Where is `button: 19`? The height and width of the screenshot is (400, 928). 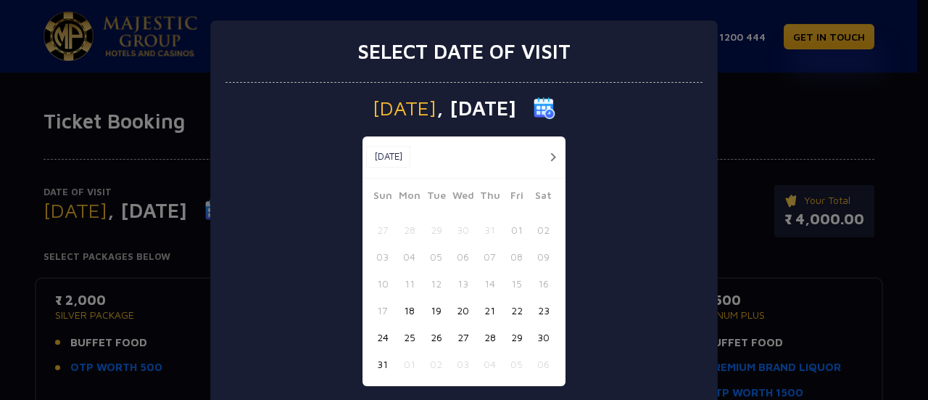
button: 19 is located at coordinates (436, 310).